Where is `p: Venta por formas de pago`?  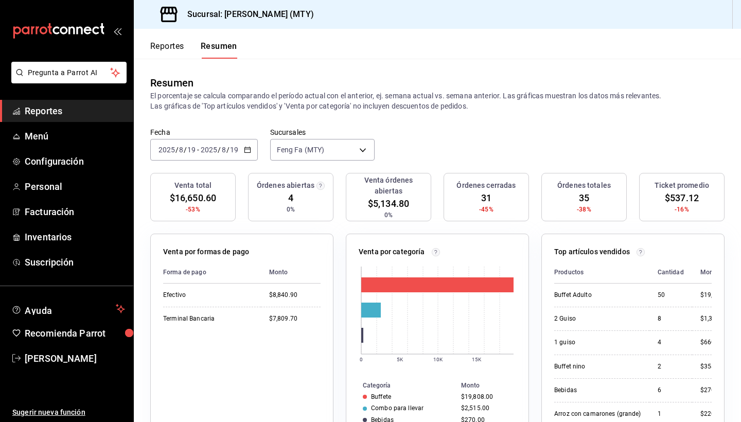
p: Venta por formas de pago is located at coordinates (206, 252).